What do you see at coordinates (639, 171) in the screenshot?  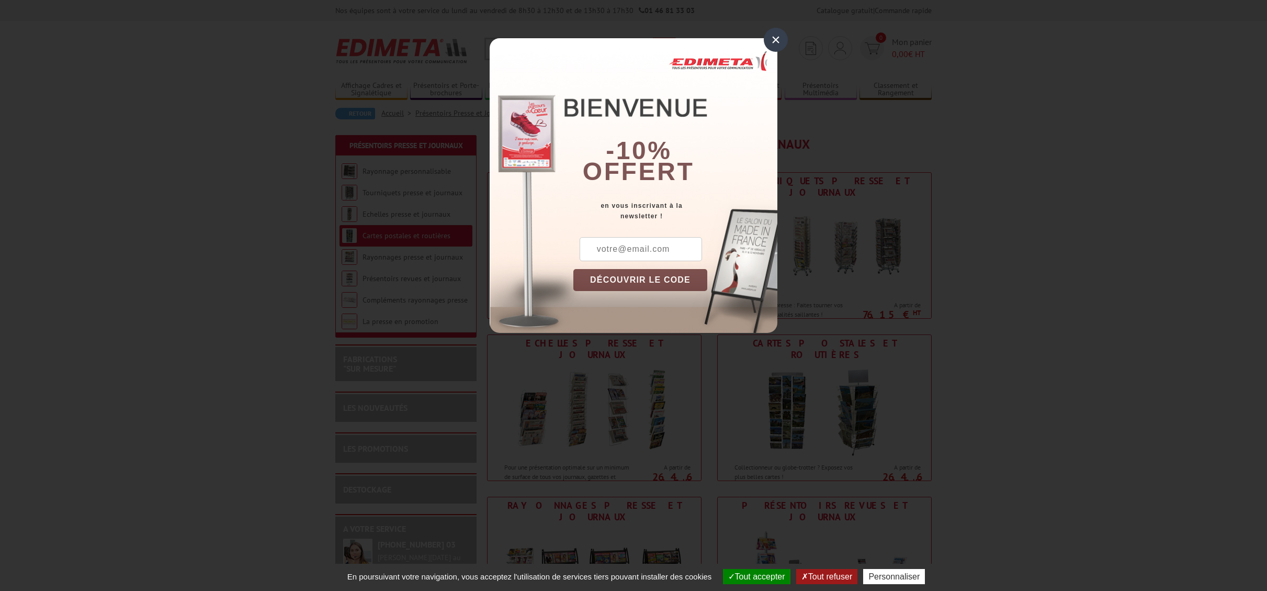 I see `font: offert` at bounding box center [639, 171].